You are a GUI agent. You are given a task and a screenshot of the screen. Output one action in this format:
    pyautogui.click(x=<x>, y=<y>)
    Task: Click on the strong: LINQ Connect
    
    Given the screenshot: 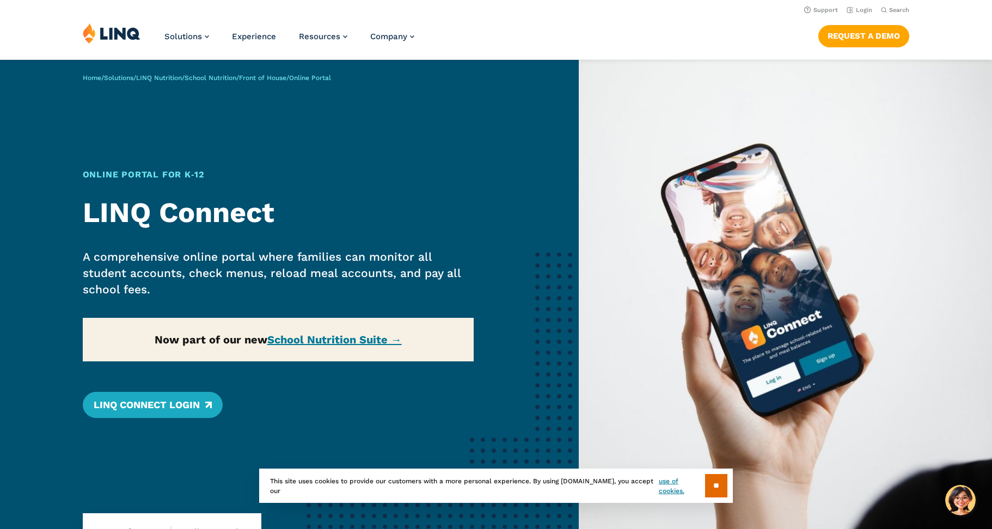 What is the action you would take?
    pyautogui.click(x=179, y=212)
    